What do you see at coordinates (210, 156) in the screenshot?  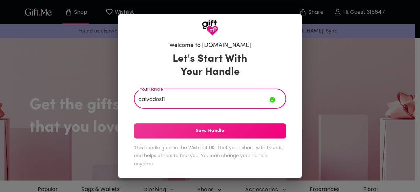 I see `h6: This handle goes in the Wish List URL that you'll share with friends, and helps others to find yo...` at bounding box center [210, 156].